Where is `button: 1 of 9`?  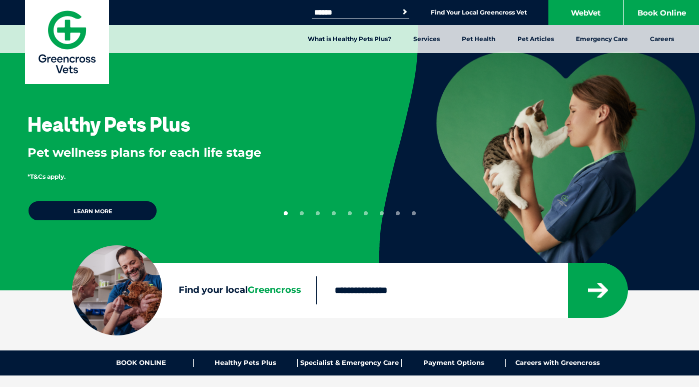
button: 1 of 9 is located at coordinates (286, 213).